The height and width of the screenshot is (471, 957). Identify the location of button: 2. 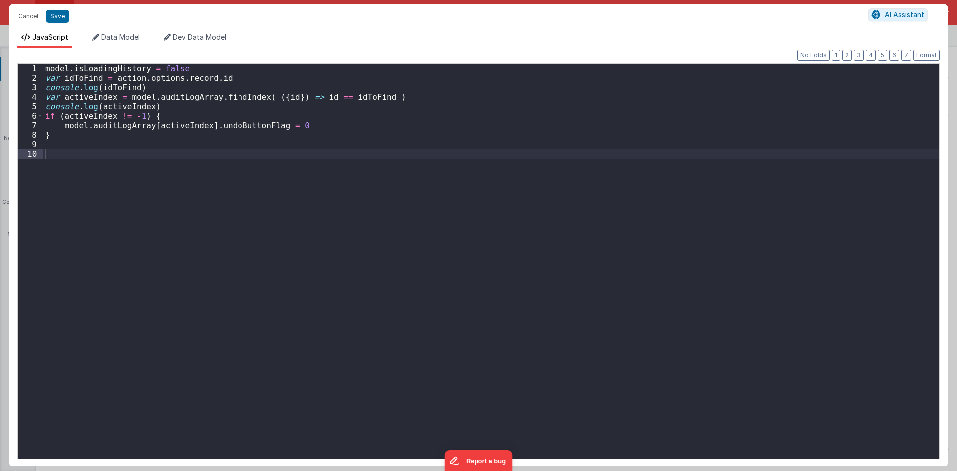
(847, 55).